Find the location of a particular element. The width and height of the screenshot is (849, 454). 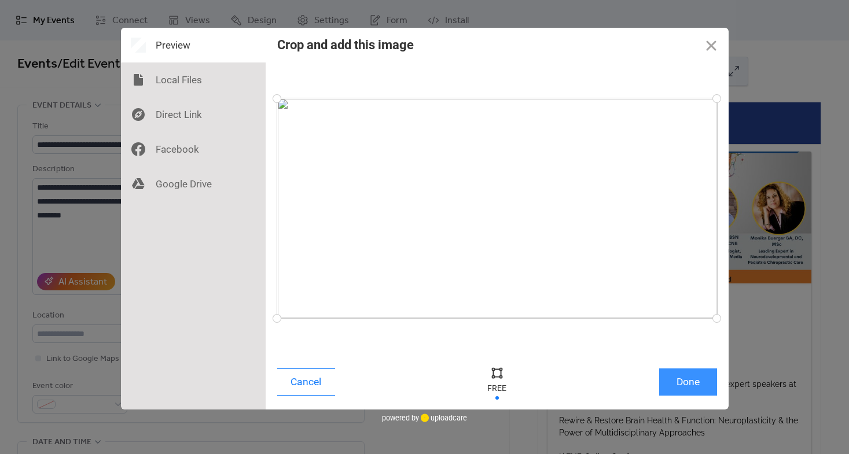

div: Facebook is located at coordinates (193, 149).